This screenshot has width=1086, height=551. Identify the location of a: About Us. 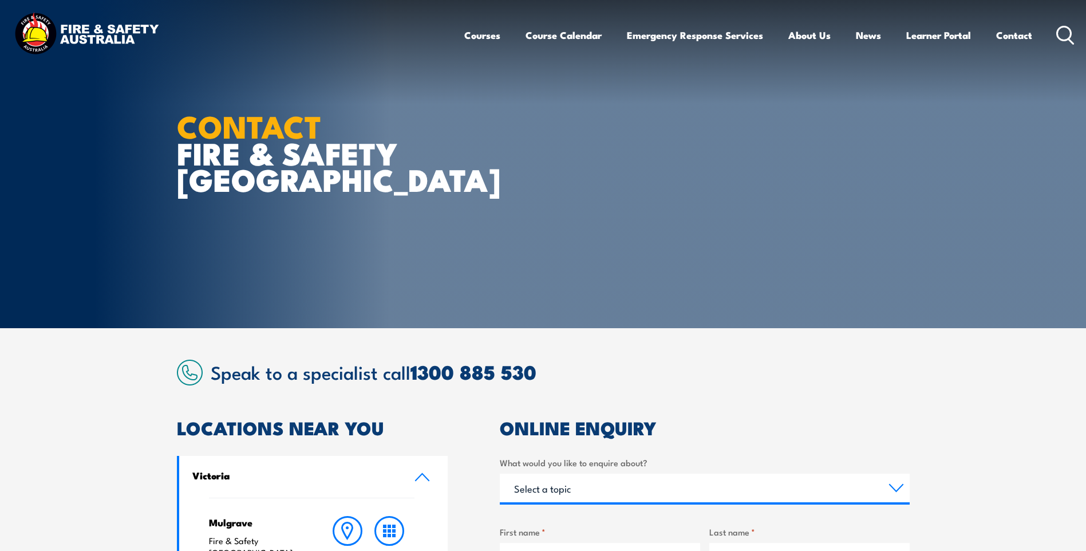
(810, 35).